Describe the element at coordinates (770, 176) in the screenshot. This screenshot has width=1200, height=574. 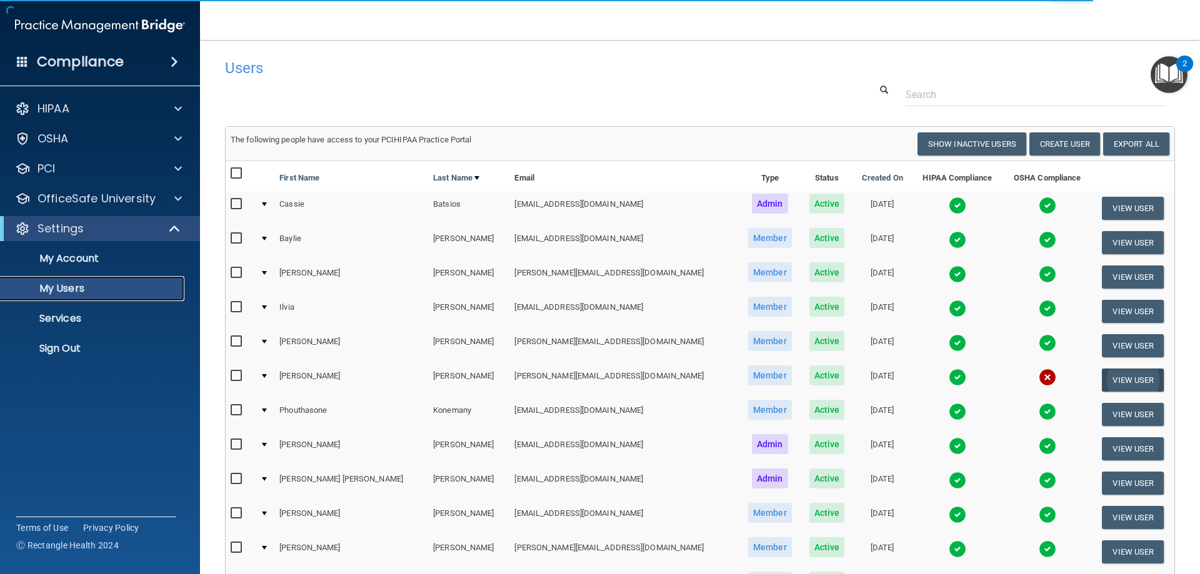
I see `th: Type` at that location.